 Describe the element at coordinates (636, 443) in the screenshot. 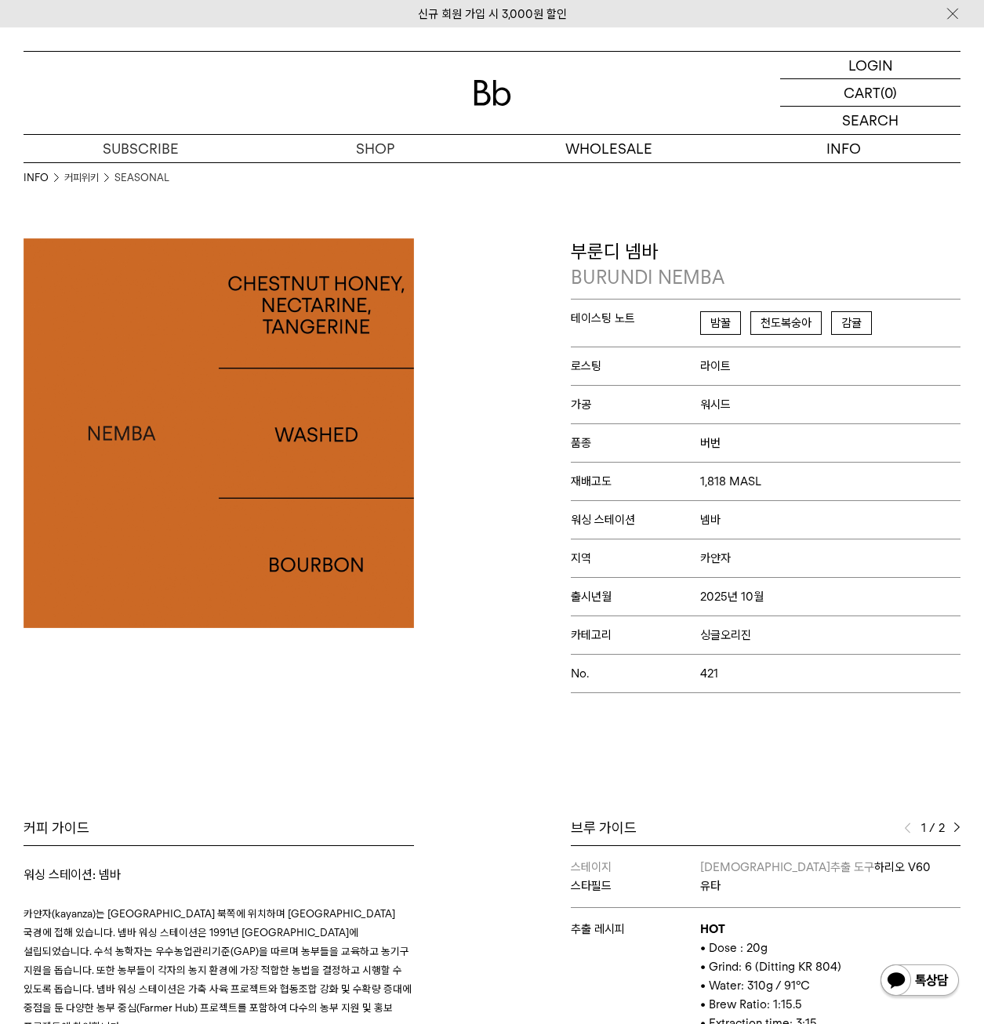

I see `span: 품종` at that location.